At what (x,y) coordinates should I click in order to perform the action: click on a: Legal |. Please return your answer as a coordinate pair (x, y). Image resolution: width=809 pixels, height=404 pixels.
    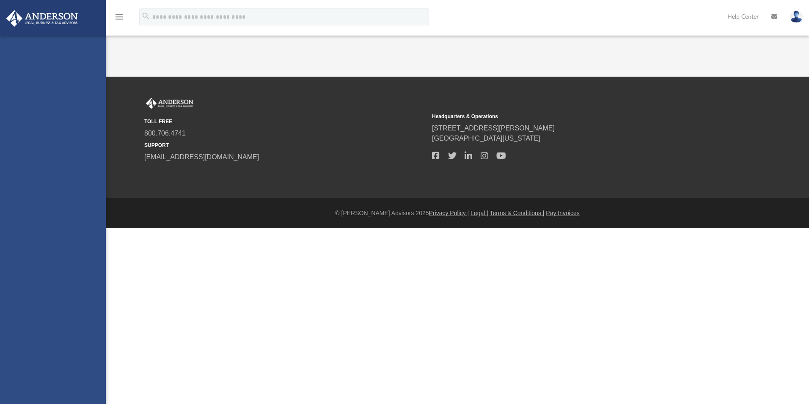
    Looking at the image, I should click on (479, 213).